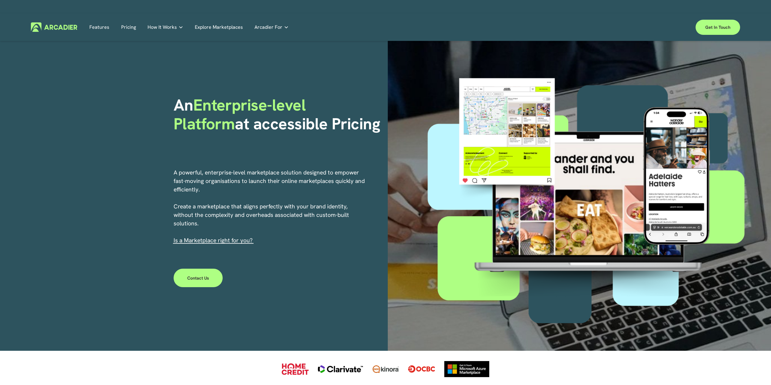 This screenshot has height=385, width=771. What do you see at coordinates (99, 27) in the screenshot?
I see `a: Features` at bounding box center [99, 27].